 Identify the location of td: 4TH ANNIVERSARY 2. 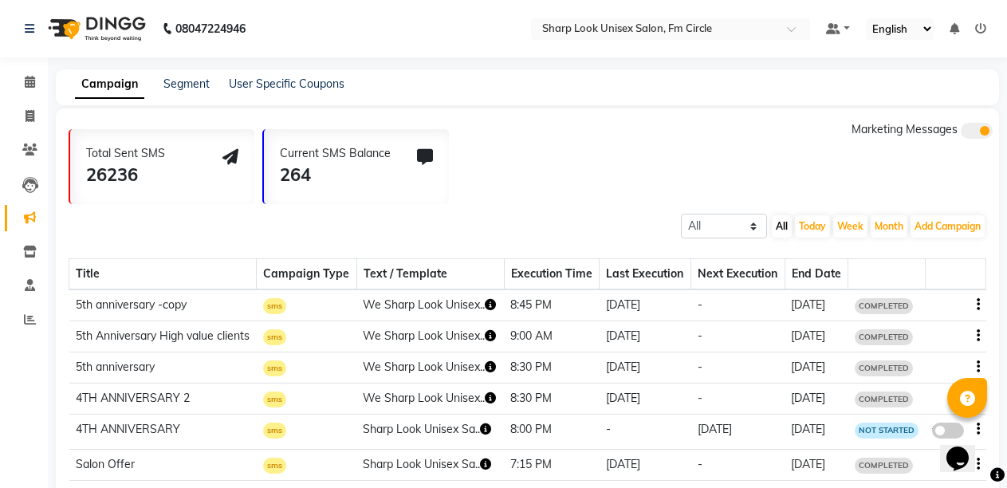
(163, 399).